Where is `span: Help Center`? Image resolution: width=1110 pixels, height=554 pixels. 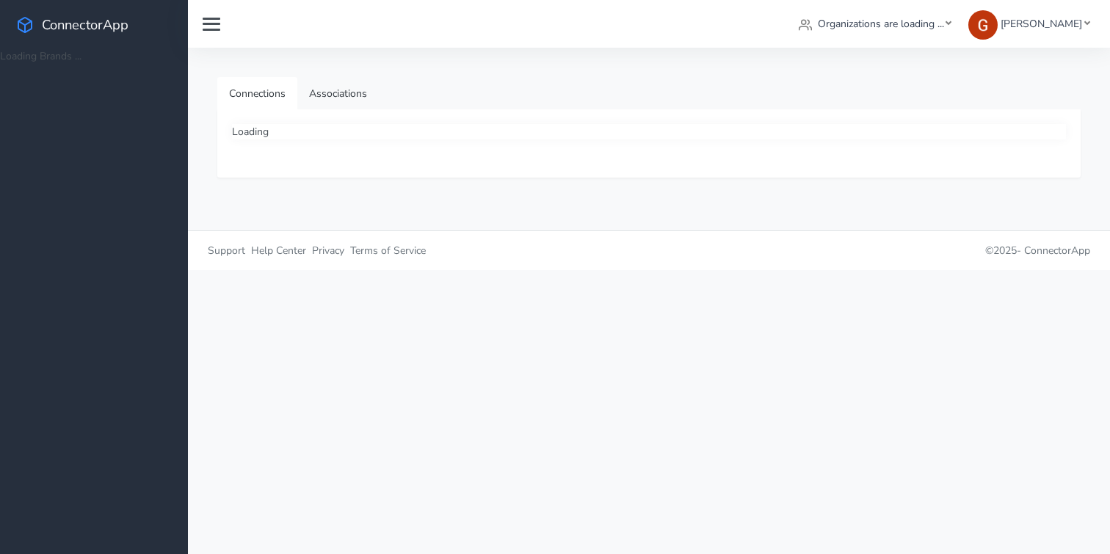
span: Help Center is located at coordinates (278, 250).